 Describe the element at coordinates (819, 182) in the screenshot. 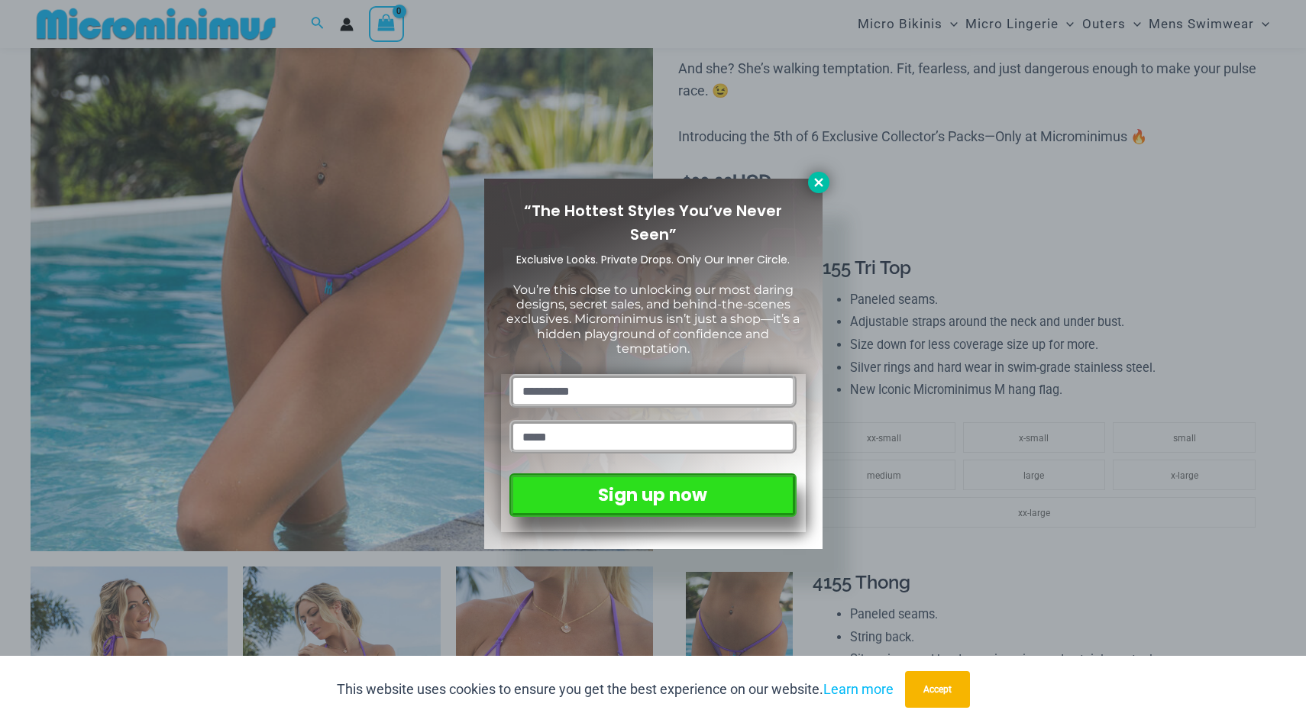

I see `button: Close` at that location.